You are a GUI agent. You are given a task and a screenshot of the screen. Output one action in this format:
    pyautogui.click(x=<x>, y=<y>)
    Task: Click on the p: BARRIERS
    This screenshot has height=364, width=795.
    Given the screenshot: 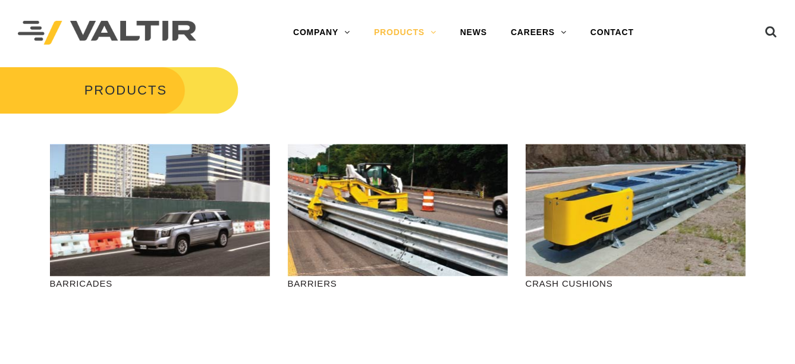 What is the action you would take?
    pyautogui.click(x=398, y=283)
    